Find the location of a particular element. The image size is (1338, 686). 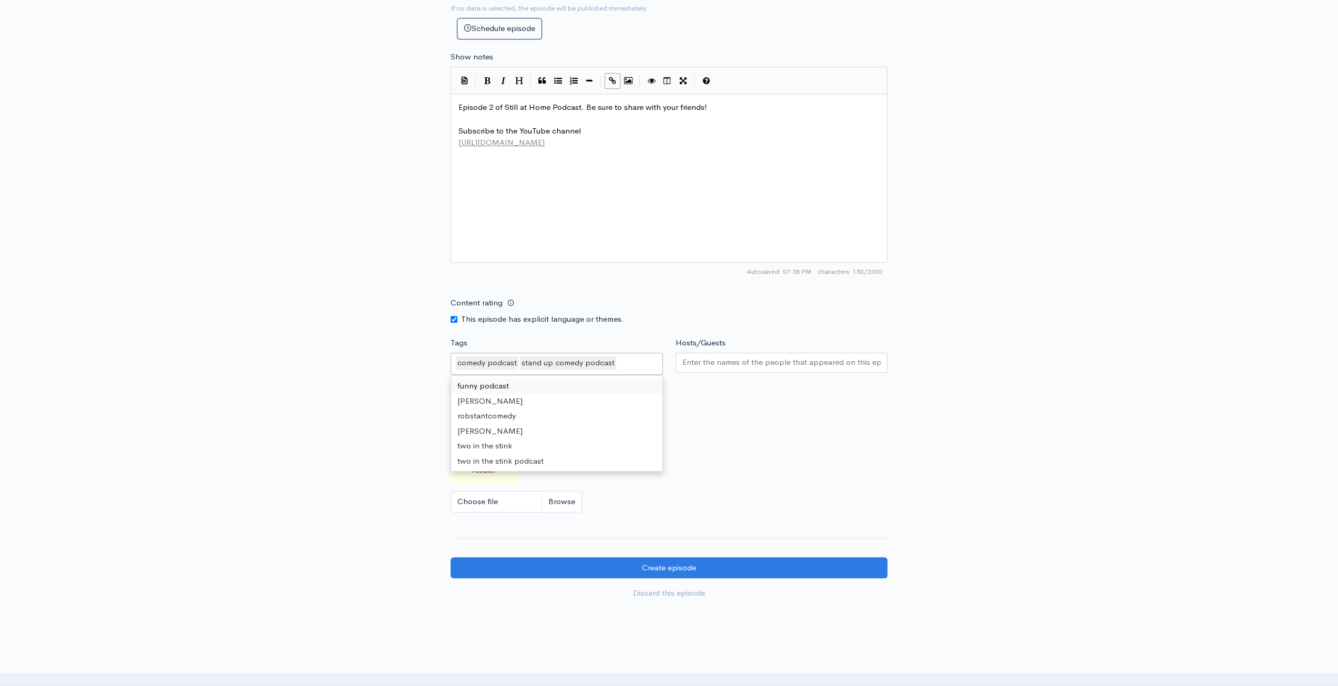

label: This episode has explicit language or themes. is located at coordinates (543, 319).